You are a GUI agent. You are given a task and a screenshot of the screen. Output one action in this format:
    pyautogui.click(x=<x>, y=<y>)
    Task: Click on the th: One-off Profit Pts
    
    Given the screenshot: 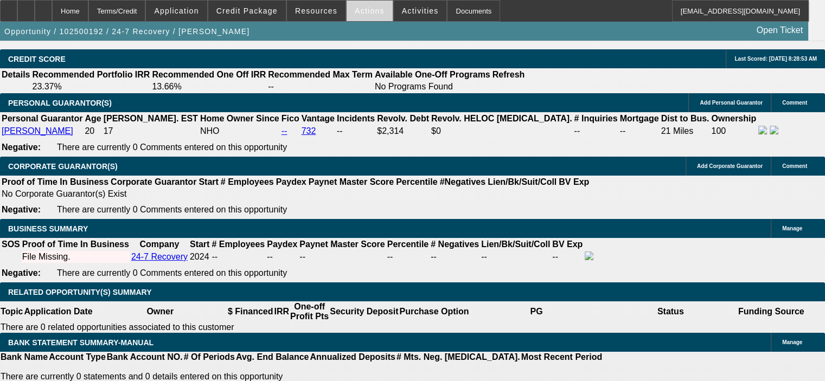 What is the action you would take?
    pyautogui.click(x=309, y=312)
    